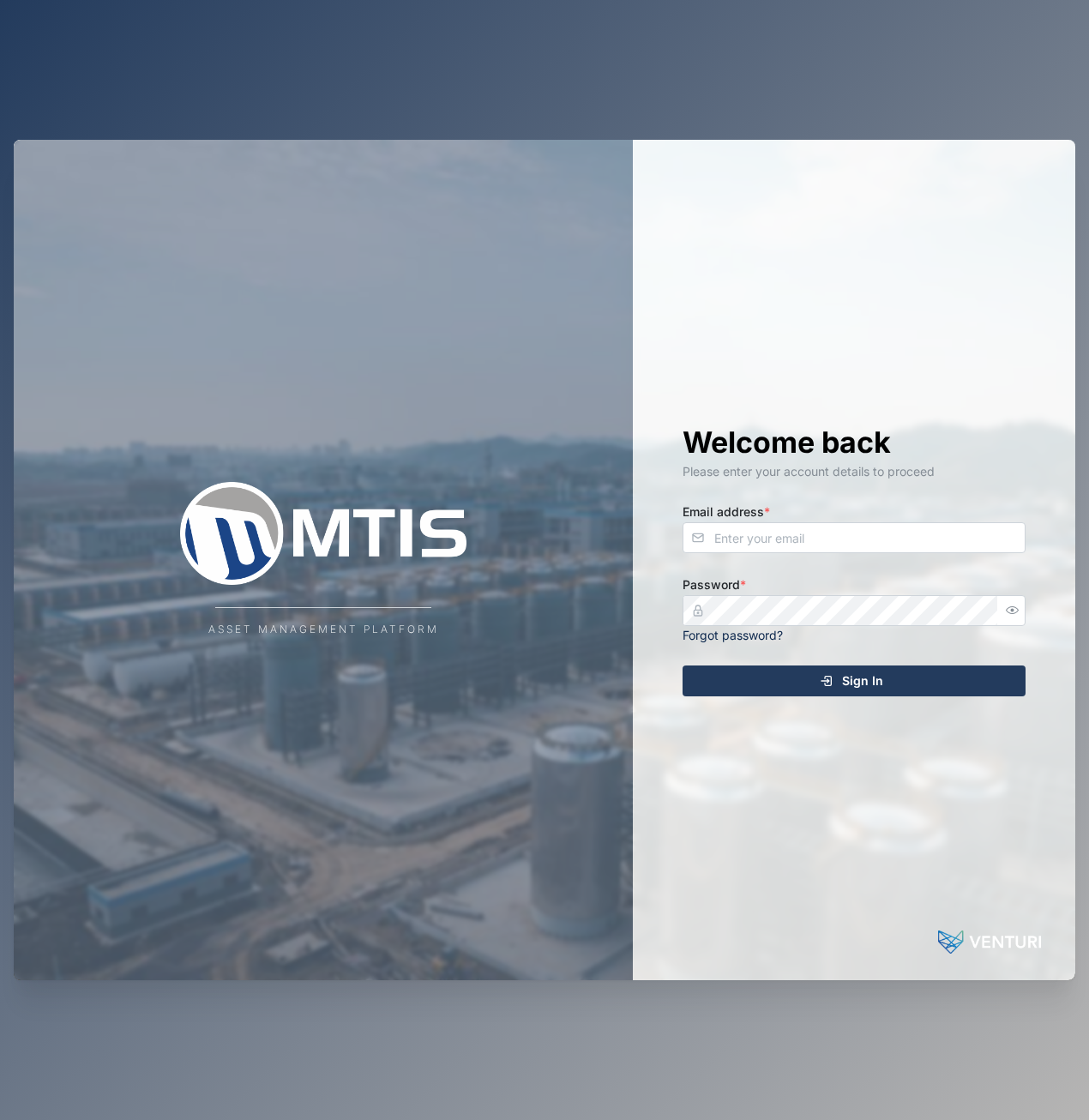 The width and height of the screenshot is (1089, 1120). What do you see at coordinates (854, 442) in the screenshot?
I see `h1: Welcome back` at bounding box center [854, 442].